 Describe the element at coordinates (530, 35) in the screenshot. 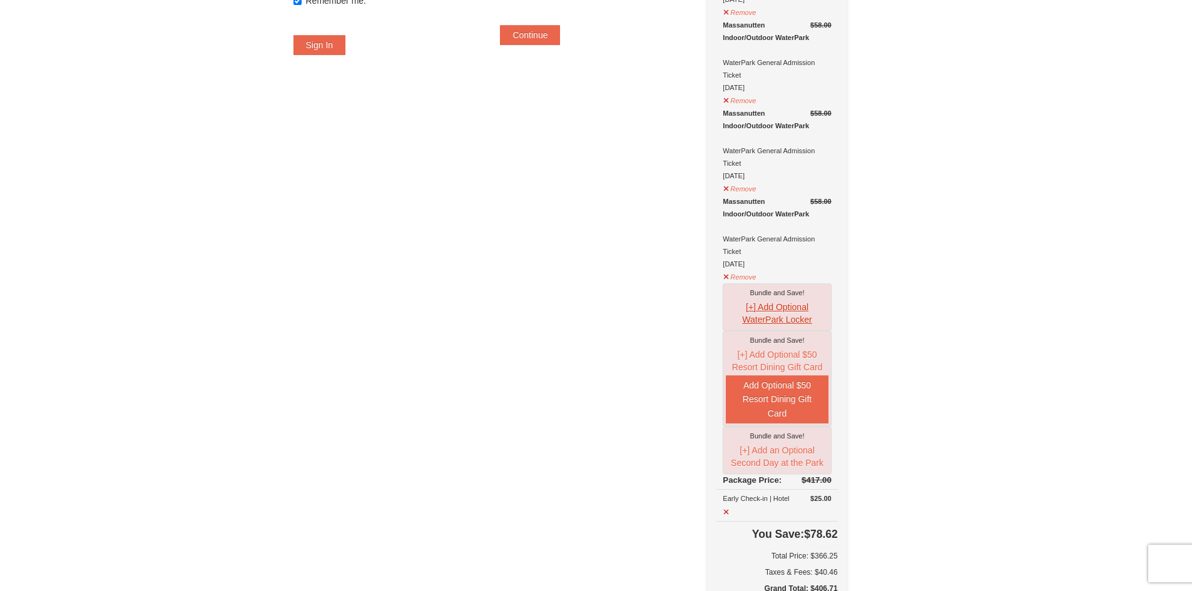

I see `button: Continue` at that location.